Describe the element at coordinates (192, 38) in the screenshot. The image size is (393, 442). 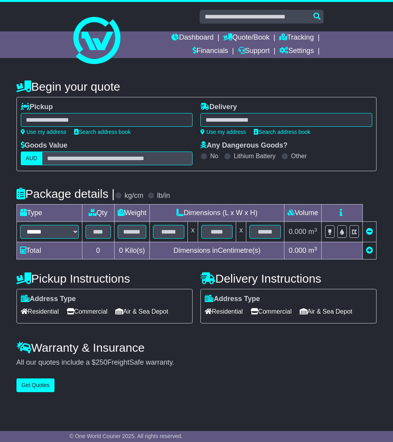
I see `a: Dashboard` at that location.